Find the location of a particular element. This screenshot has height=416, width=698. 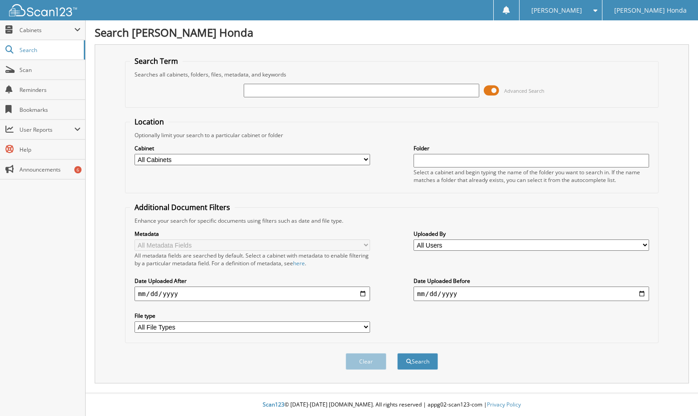

div: Optionally limit your search to a particular cabinet or folder is located at coordinates (392, 135).